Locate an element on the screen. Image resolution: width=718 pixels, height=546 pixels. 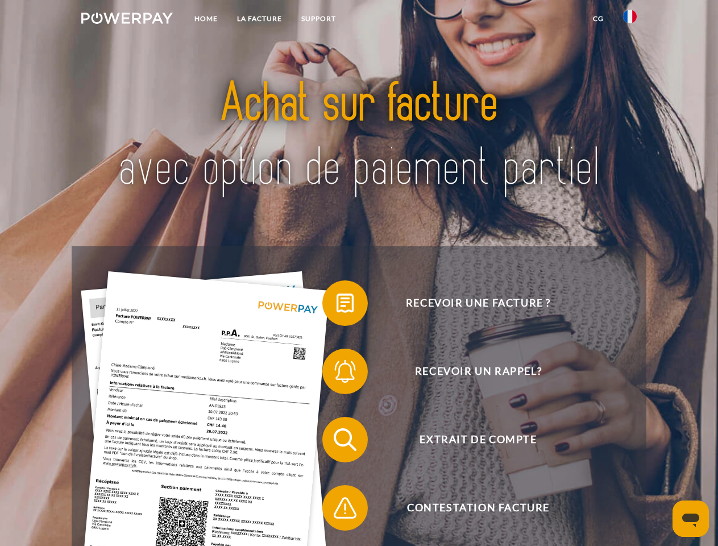
img: qb_bill.svg is located at coordinates (345, 303).